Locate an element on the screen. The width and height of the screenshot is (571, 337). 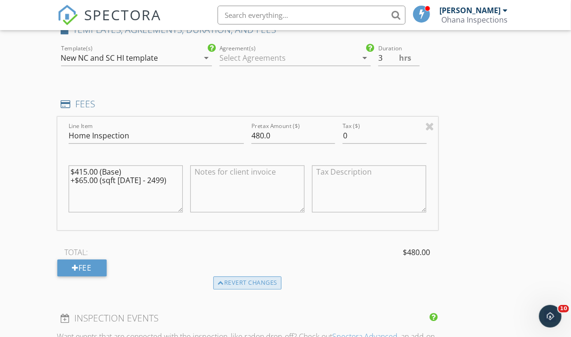
img: The Best Home Inspection Software - Spectora is located at coordinates (68, 15).